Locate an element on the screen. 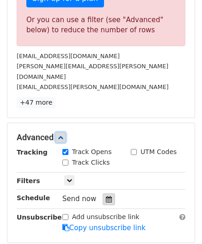 The image size is (202, 244). label: UTM Codes is located at coordinates (158, 152).